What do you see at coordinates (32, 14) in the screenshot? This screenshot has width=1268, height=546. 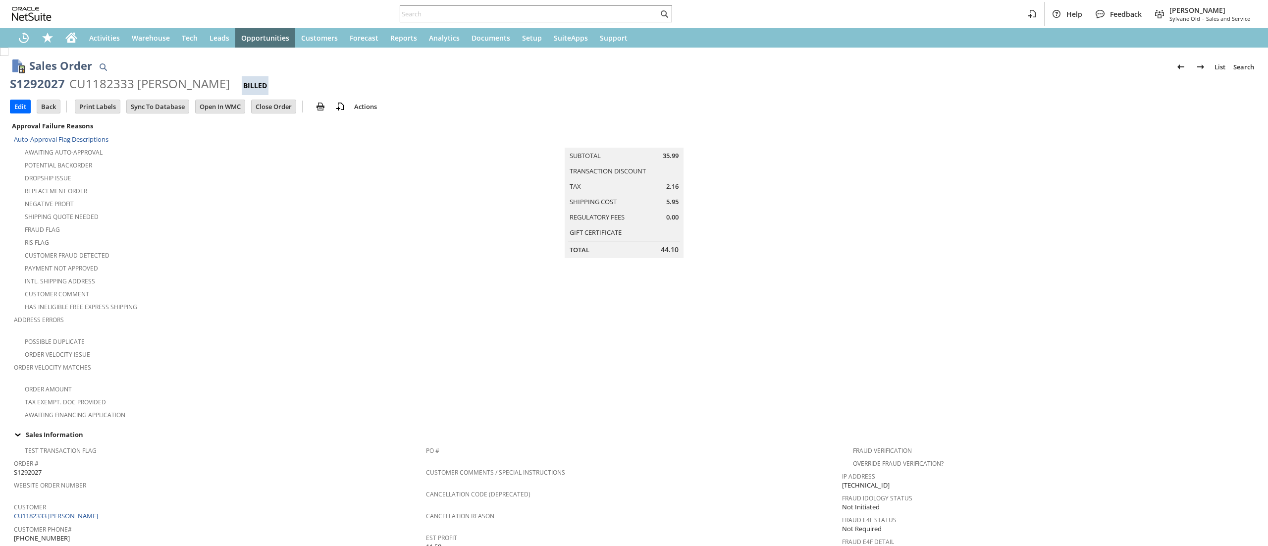 I see `svg: logo` at bounding box center [32, 14].